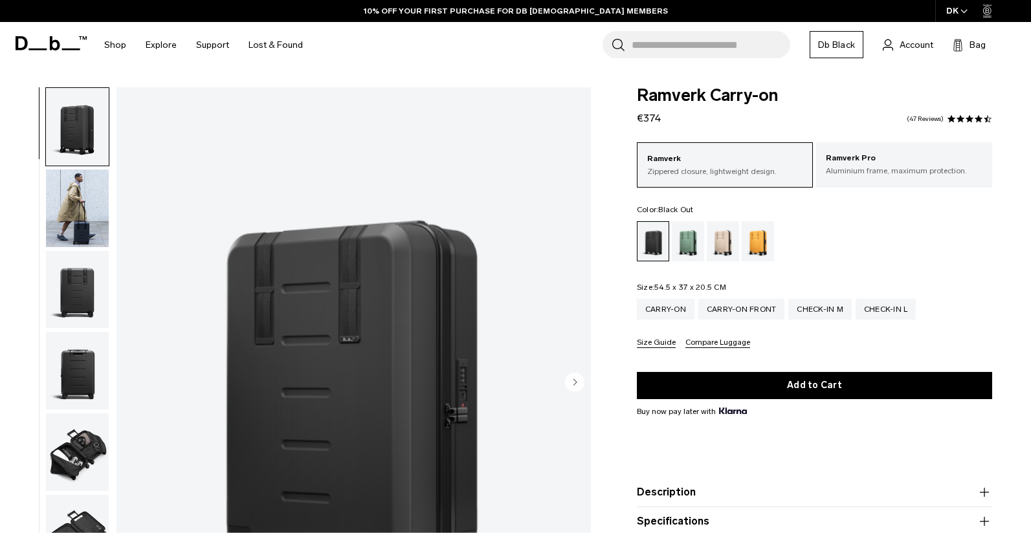 The width and height of the screenshot is (1031, 533). What do you see at coordinates (575, 383) in the screenshot?
I see `button: Next slide` at bounding box center [575, 383].